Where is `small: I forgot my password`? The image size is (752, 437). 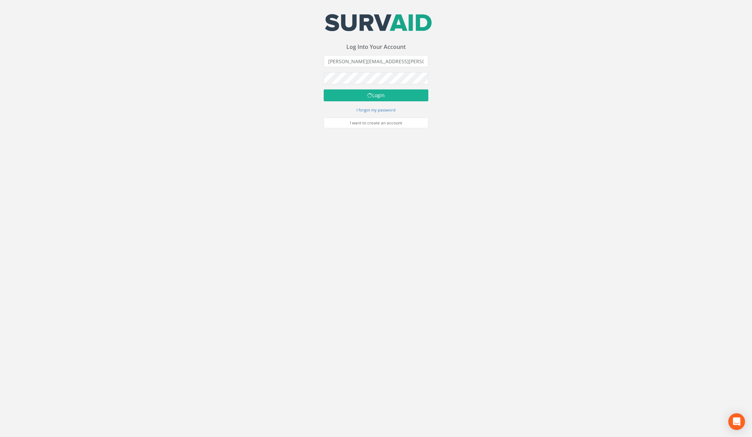 small: I forgot my password is located at coordinates (376, 110).